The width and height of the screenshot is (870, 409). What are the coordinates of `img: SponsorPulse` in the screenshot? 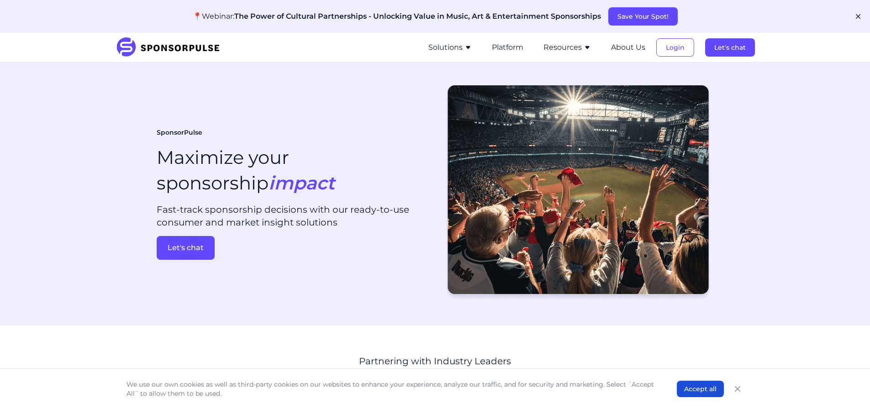 It's located at (171, 47).